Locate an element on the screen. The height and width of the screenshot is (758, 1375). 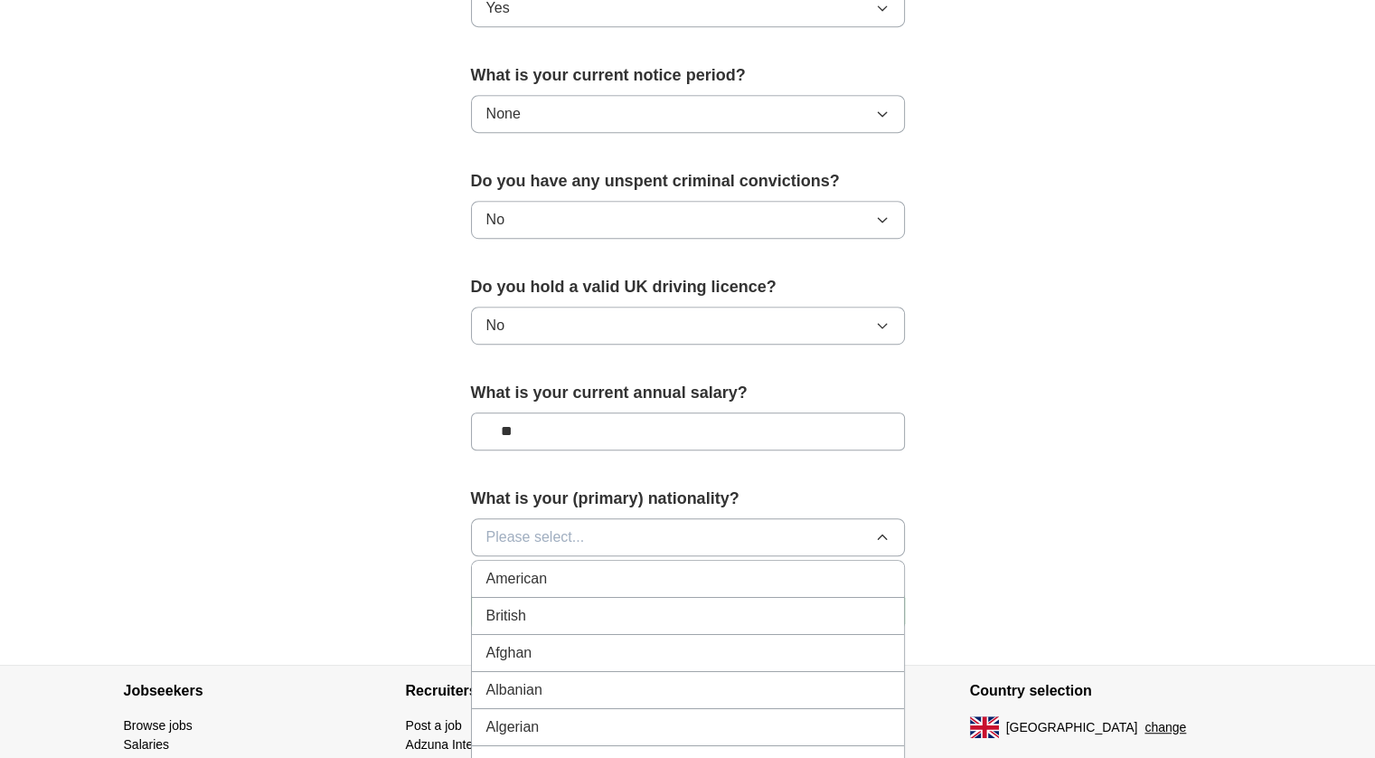
label: What is your (primary) nationality? is located at coordinates (688, 498).